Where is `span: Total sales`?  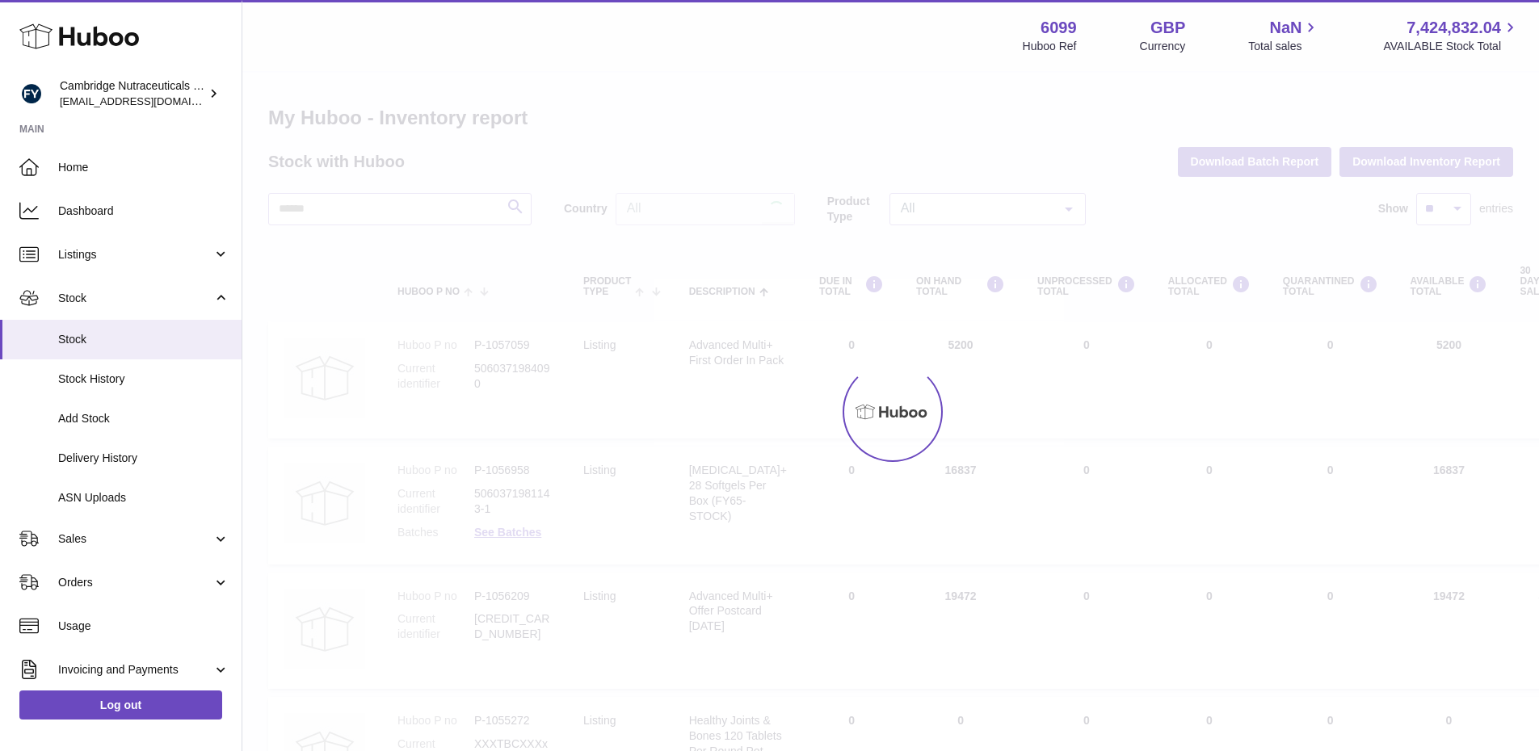 span: Total sales is located at coordinates (1283, 46).